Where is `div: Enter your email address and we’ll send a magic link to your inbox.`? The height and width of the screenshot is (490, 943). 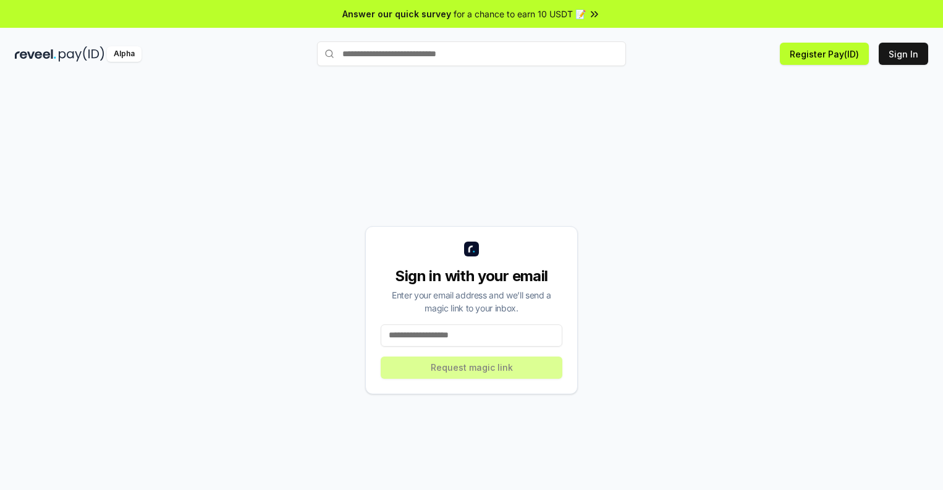
div: Enter your email address and we’ll send a magic link to your inbox. is located at coordinates (471, 301).